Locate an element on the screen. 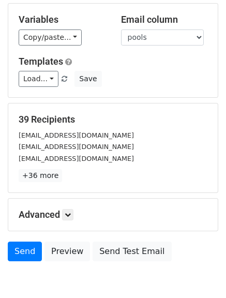  h5: Email column is located at coordinates (164, 20).